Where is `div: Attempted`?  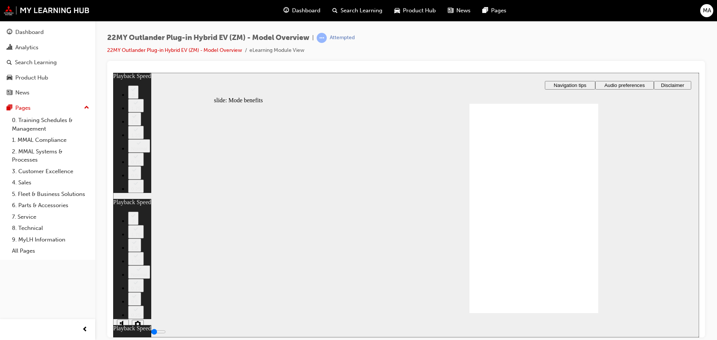
div: Attempted is located at coordinates (342, 38).